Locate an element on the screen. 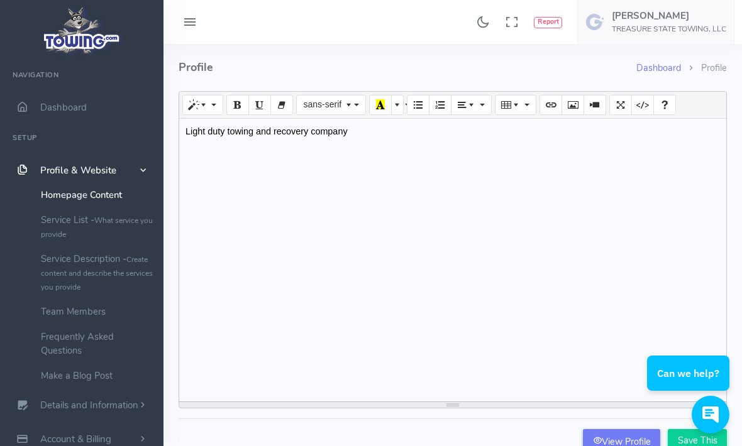 The image size is (742, 446). a: Service Description -Create content and describe the services you provide is located at coordinates (97, 273).